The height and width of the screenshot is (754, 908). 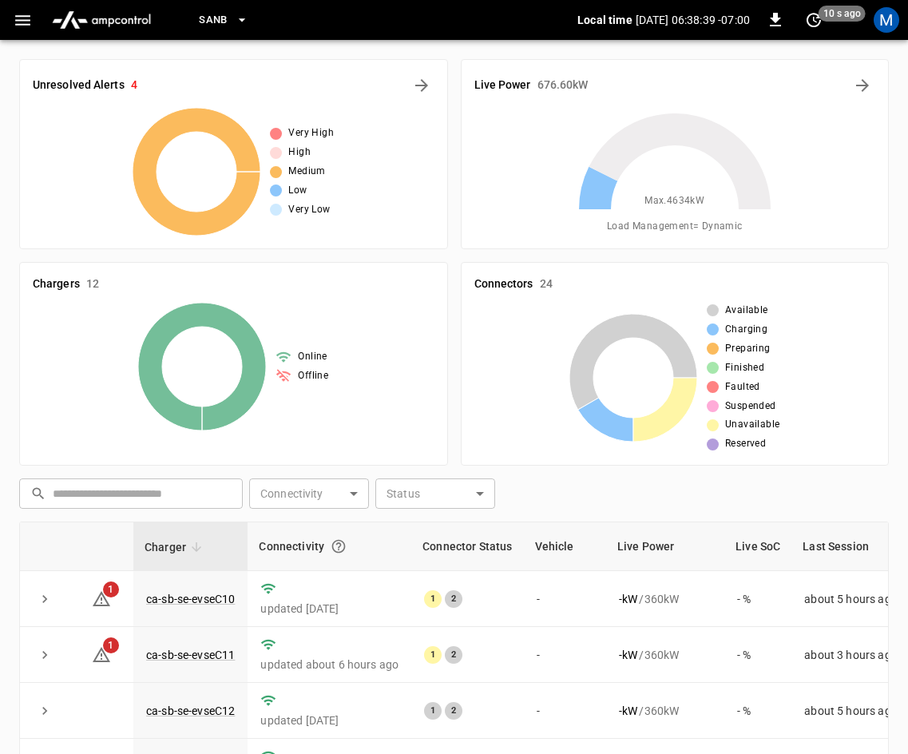 What do you see at coordinates (563, 85) in the screenshot?
I see `h6: 676.60 kW` at bounding box center [563, 85].